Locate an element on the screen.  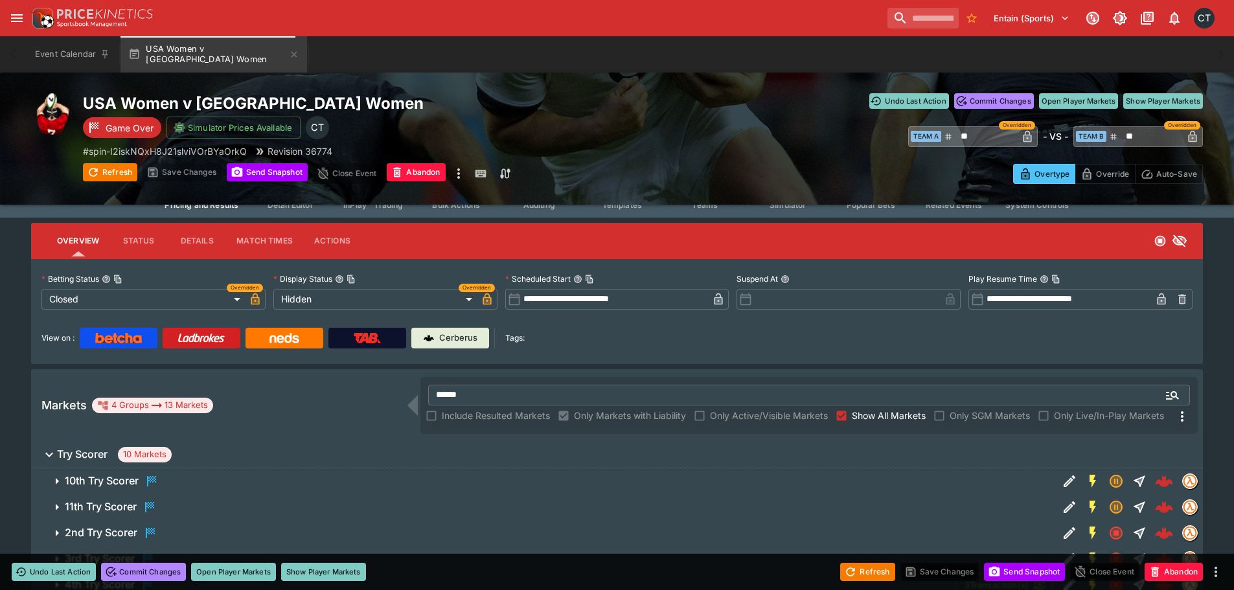
button: Actions is located at coordinates (332, 241).